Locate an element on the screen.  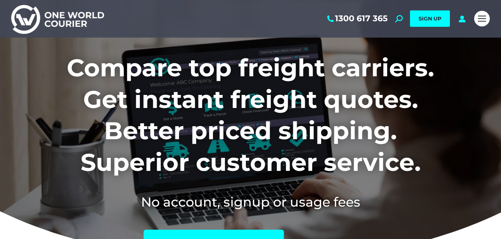
a: Mobile menu icon is located at coordinates (482, 19).